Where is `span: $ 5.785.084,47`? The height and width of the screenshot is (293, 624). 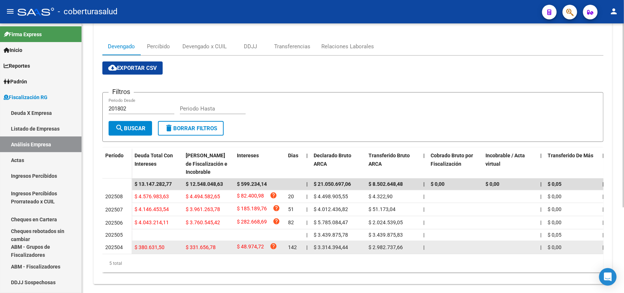 span: $ 5.785.084,47 is located at coordinates (331, 222).